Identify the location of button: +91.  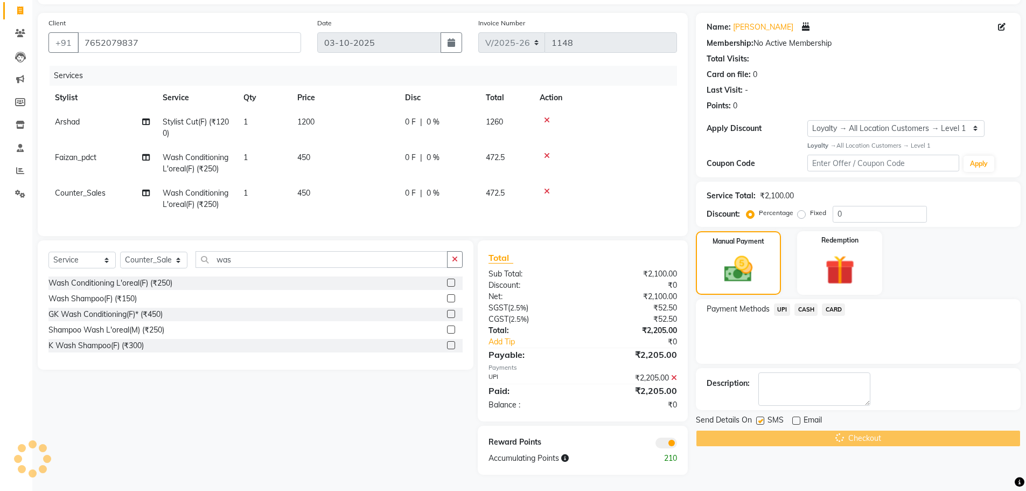
(64, 43).